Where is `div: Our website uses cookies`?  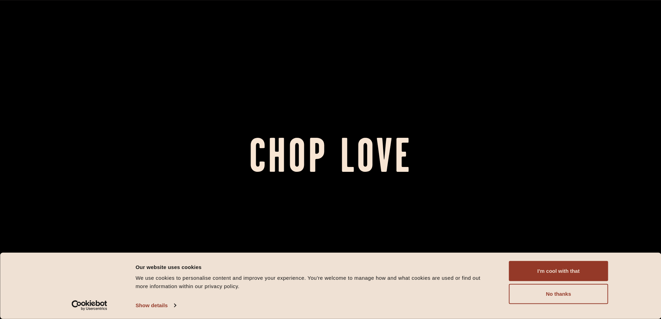 div: Our website uses cookies is located at coordinates (314, 267).